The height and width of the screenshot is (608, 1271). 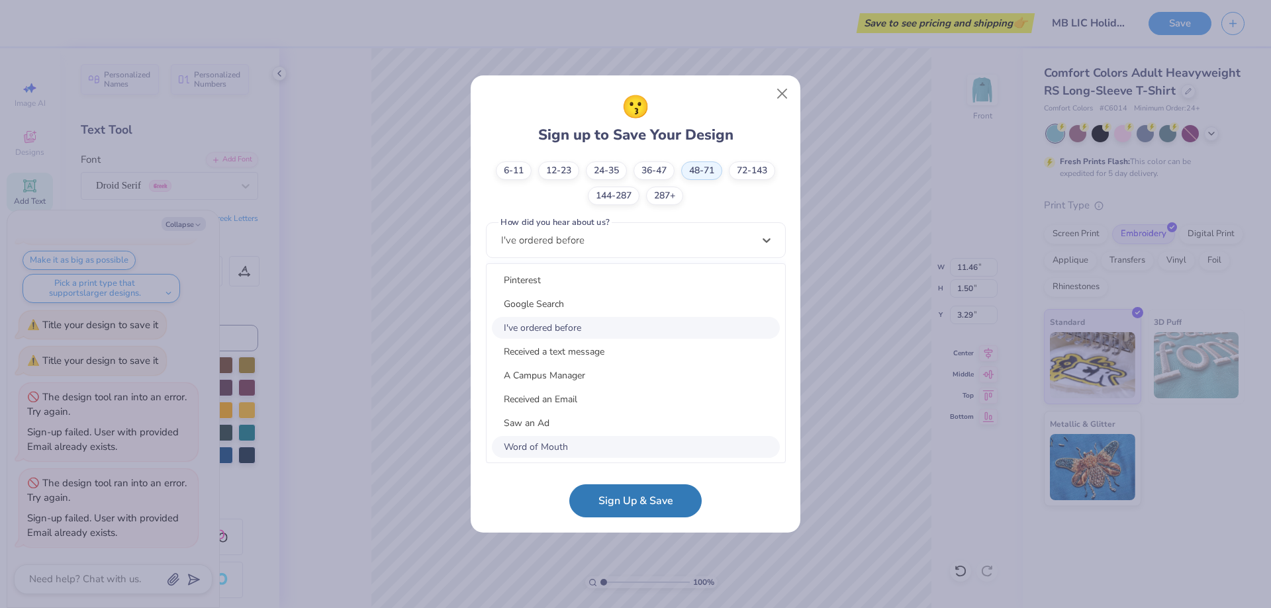 I want to click on div: Word of Mouth, so click(x=635, y=447).